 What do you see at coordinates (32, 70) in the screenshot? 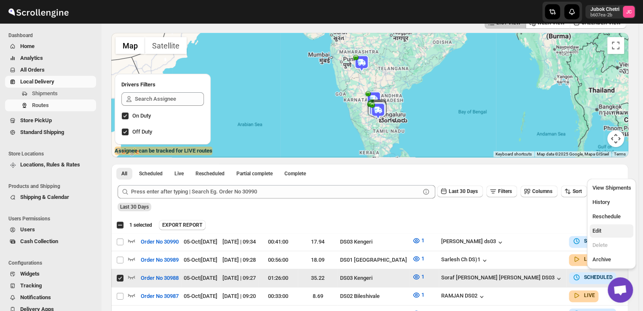
I see `span: All Orders` at bounding box center [32, 70].